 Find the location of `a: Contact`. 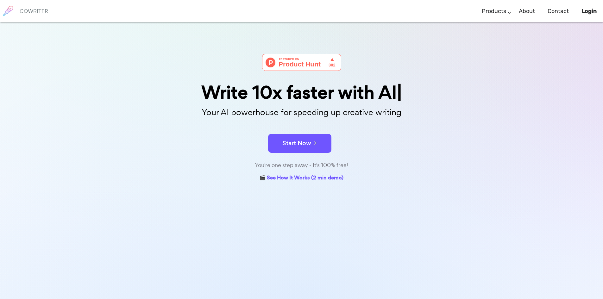

a: Contact is located at coordinates (558, 11).